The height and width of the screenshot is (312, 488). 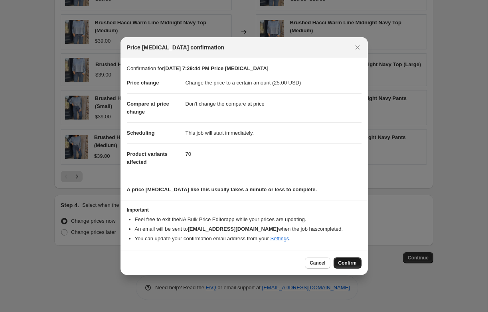 What do you see at coordinates (147, 158) in the screenshot?
I see `span: Product variants affected` at bounding box center [147, 158].